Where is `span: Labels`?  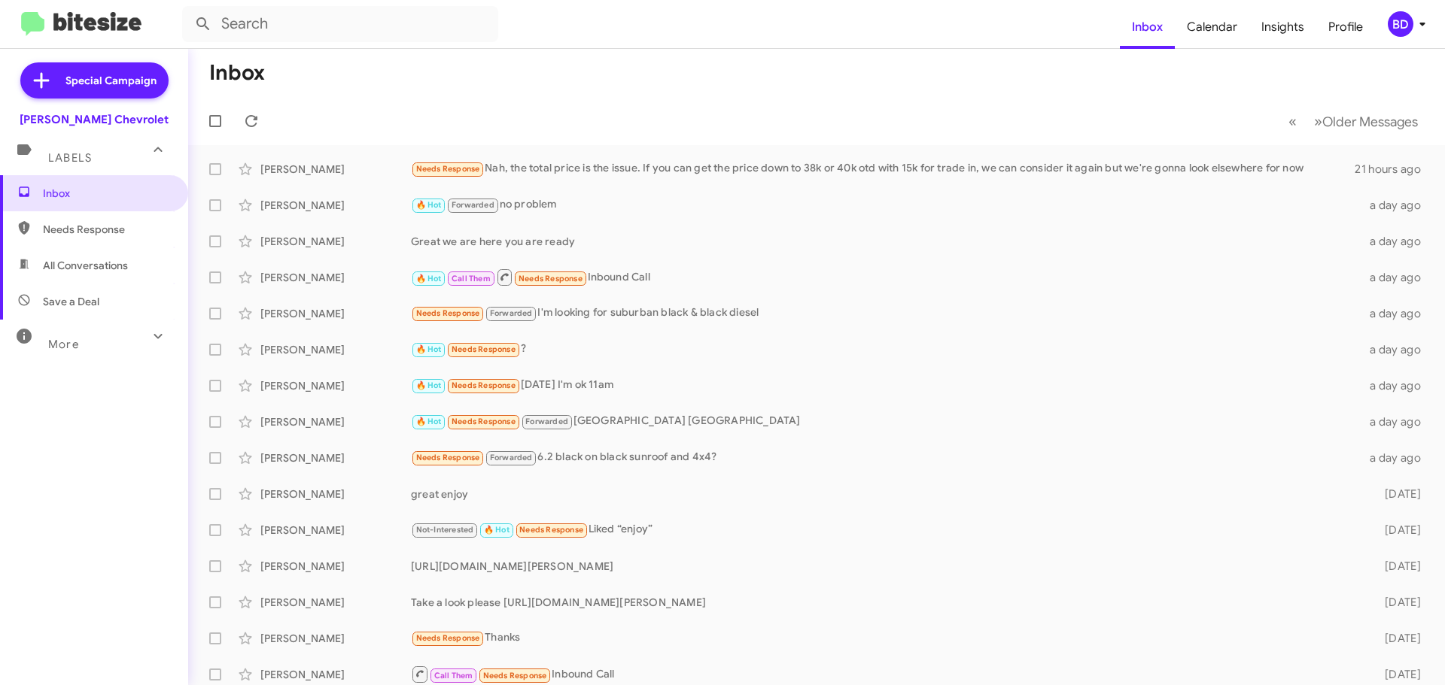 span: Labels is located at coordinates (70, 158).